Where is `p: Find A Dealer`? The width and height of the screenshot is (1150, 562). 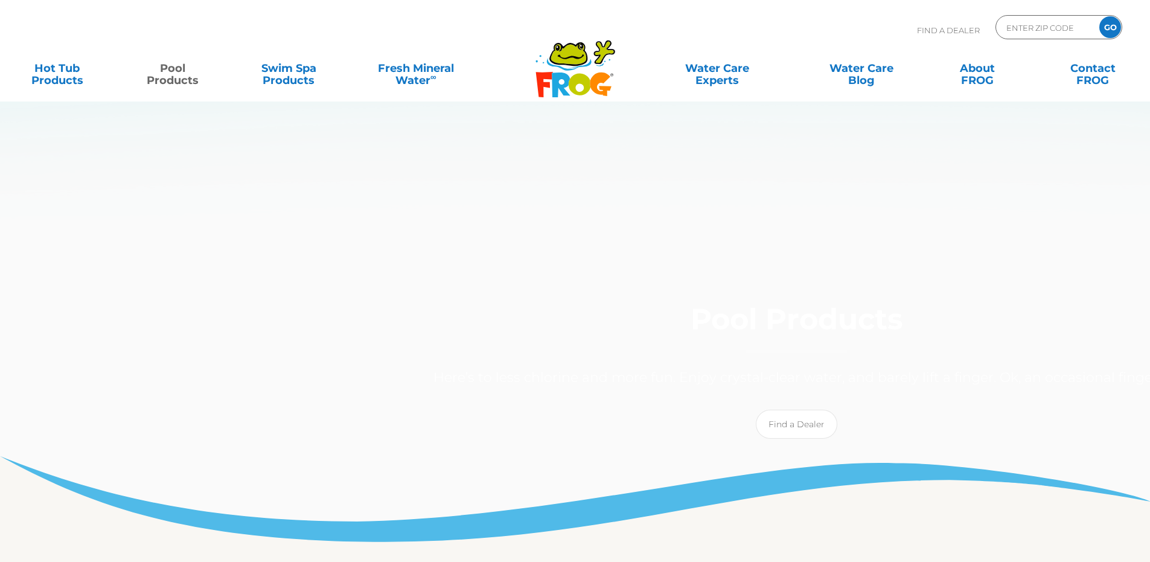 p: Find A Dealer is located at coordinates (949, 30).